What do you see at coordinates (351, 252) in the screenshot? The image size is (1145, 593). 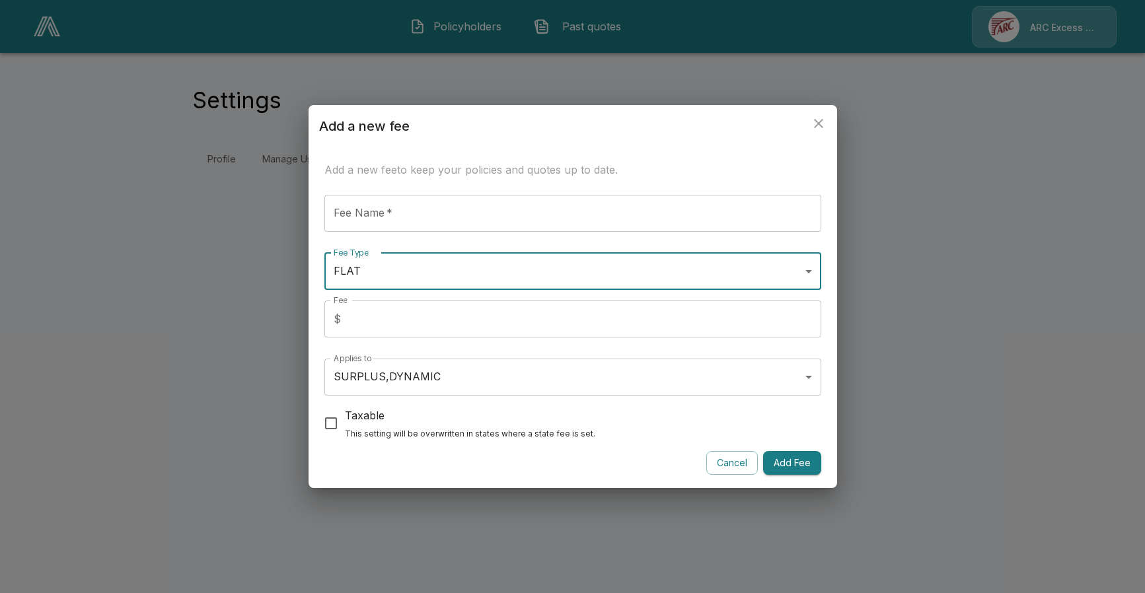 I see `label: Fee Type` at bounding box center [351, 252].